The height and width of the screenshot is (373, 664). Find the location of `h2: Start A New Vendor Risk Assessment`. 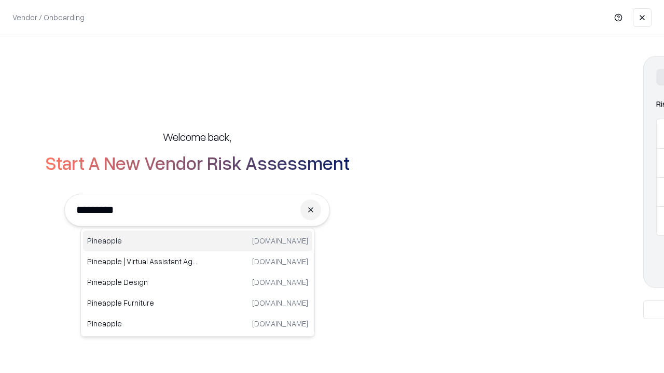

h2: Start A New Vendor Risk Assessment is located at coordinates (197, 163).